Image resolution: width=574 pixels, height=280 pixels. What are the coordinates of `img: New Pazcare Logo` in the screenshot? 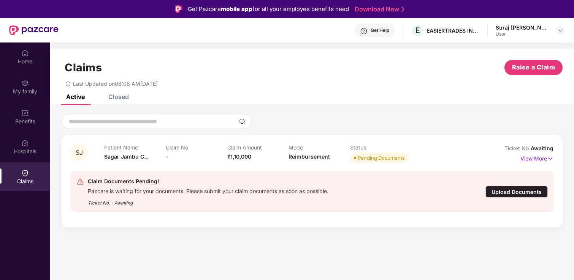 It's located at (34, 30).